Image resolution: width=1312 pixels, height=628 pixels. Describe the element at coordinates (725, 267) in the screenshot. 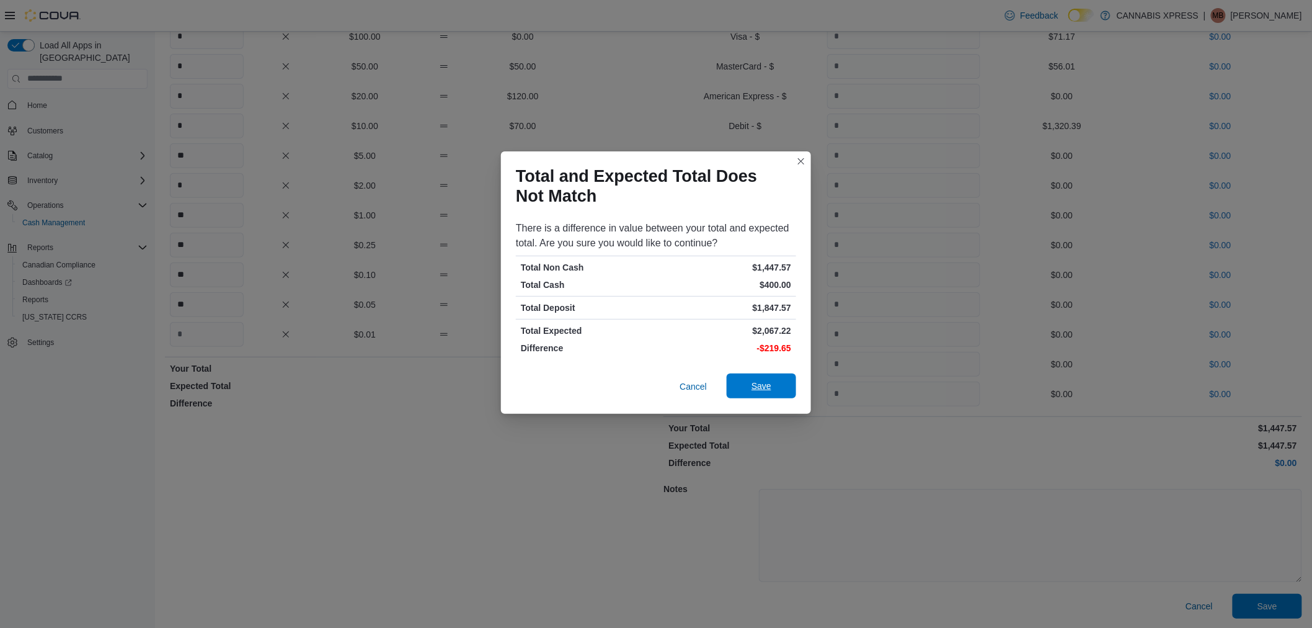

I see `p: $1,447.57` at that location.